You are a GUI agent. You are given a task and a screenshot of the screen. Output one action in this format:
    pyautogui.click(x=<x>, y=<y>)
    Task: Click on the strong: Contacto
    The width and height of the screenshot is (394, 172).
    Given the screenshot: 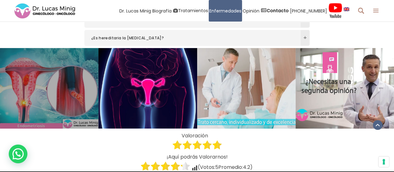 What is the action you would take?
    pyautogui.click(x=278, y=11)
    